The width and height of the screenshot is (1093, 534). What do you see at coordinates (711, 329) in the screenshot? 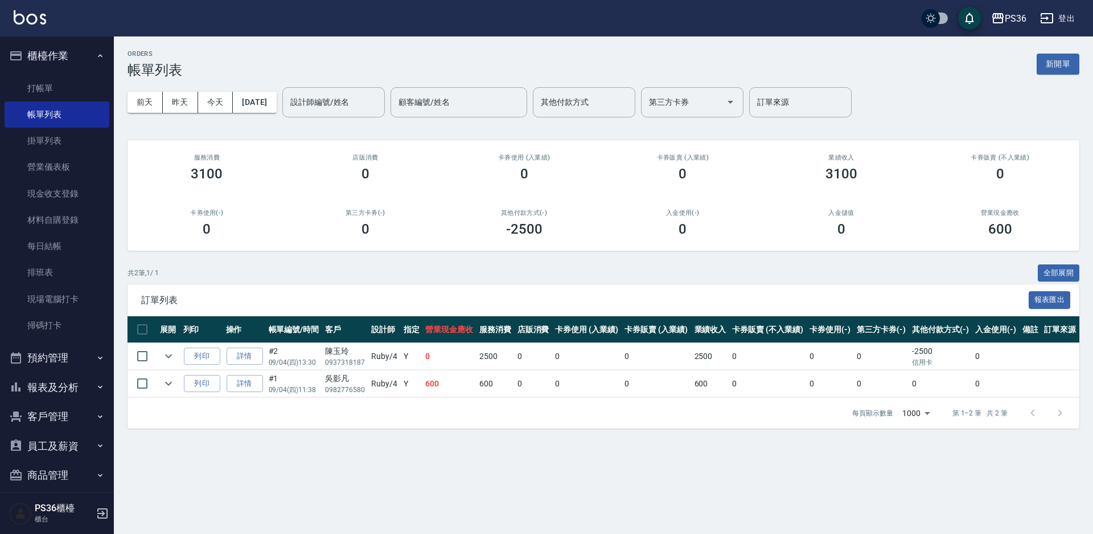
I see `th: 業績收入` at bounding box center [711, 329].